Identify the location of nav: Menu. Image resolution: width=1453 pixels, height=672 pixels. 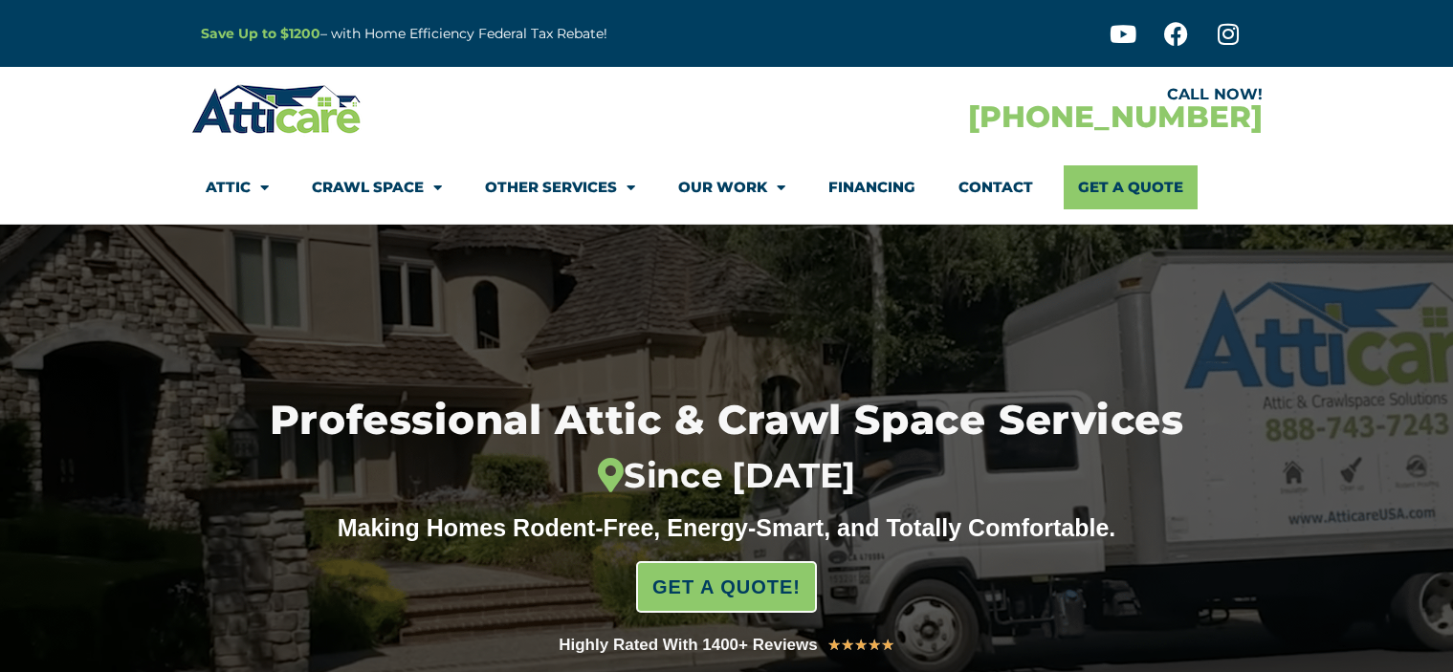
(727, 187).